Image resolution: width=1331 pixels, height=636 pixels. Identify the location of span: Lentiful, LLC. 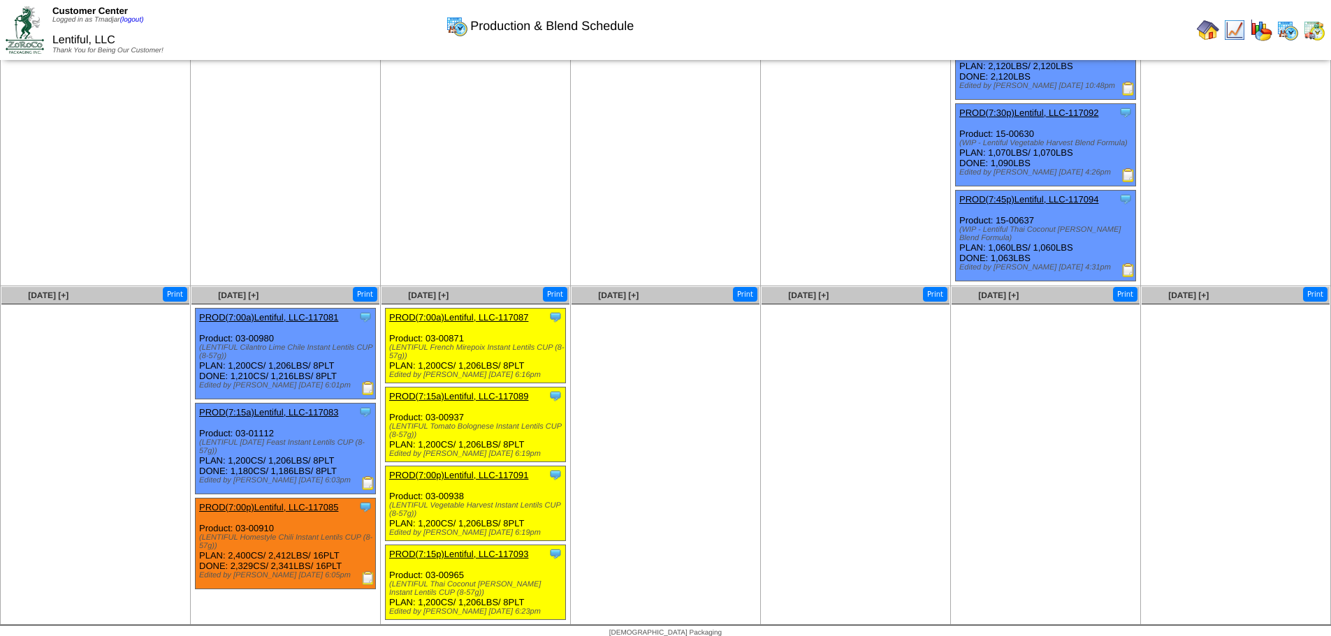
(84, 40).